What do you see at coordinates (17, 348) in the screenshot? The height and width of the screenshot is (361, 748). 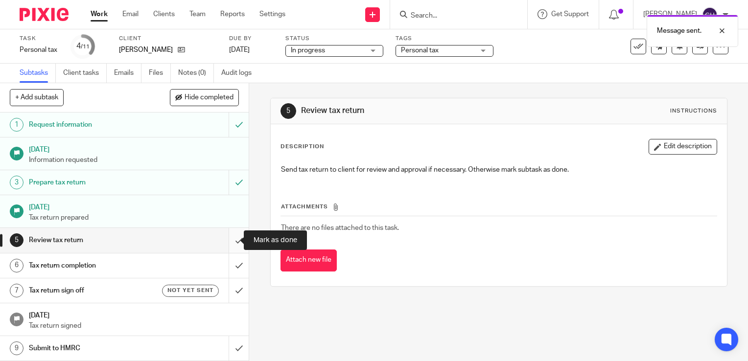 I see `div: 9` at bounding box center [17, 348].